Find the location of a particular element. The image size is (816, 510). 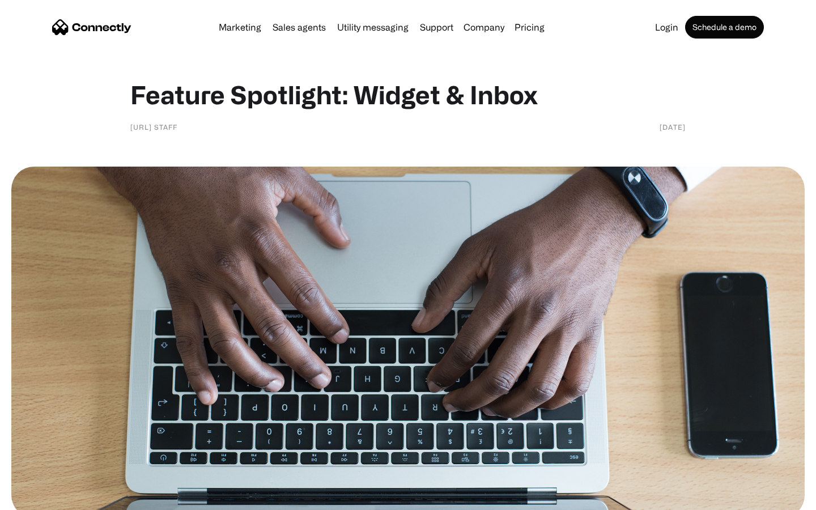

a: Sales agents is located at coordinates (299, 27).